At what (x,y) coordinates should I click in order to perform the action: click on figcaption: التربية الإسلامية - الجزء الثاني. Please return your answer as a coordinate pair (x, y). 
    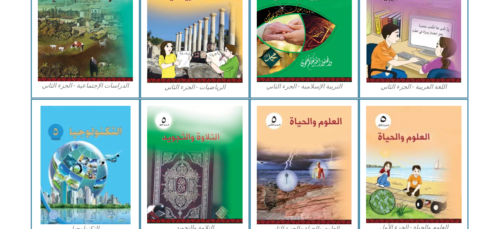
    Looking at the image, I should click on (305, 86).